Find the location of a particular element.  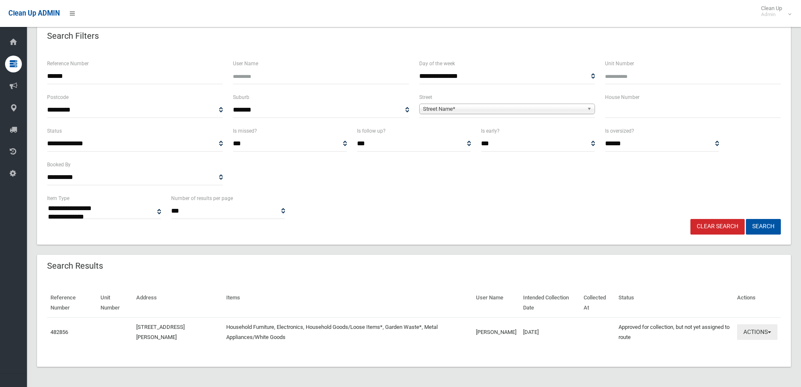

small: Admin is located at coordinates (772, 14).